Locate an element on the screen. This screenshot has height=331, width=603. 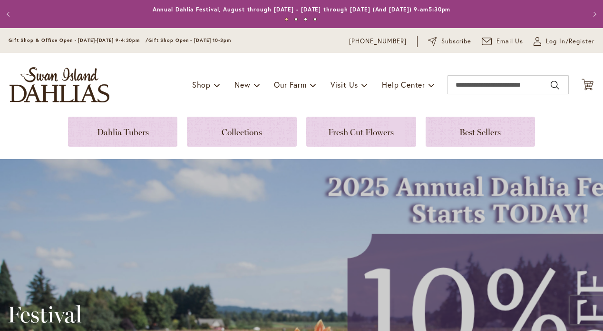
button: 2 of 4 is located at coordinates (296, 19).